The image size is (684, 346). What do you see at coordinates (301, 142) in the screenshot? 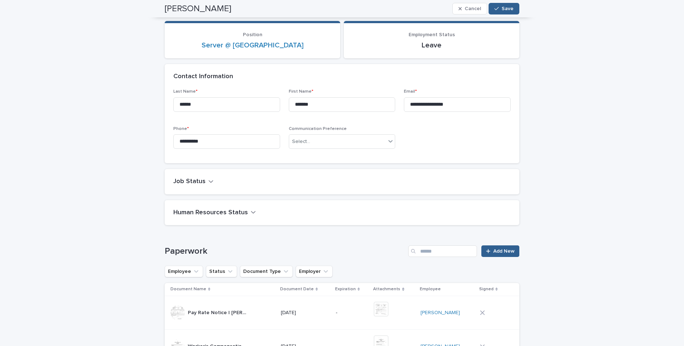
I see `div: Select...` at bounding box center [301, 142].